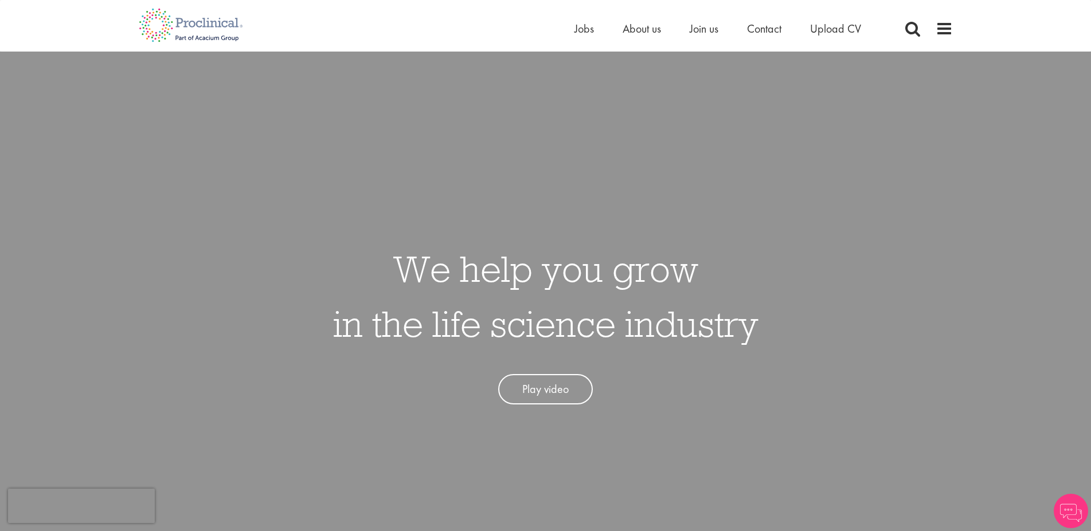  What do you see at coordinates (641, 29) in the screenshot?
I see `a: About us` at bounding box center [641, 29].